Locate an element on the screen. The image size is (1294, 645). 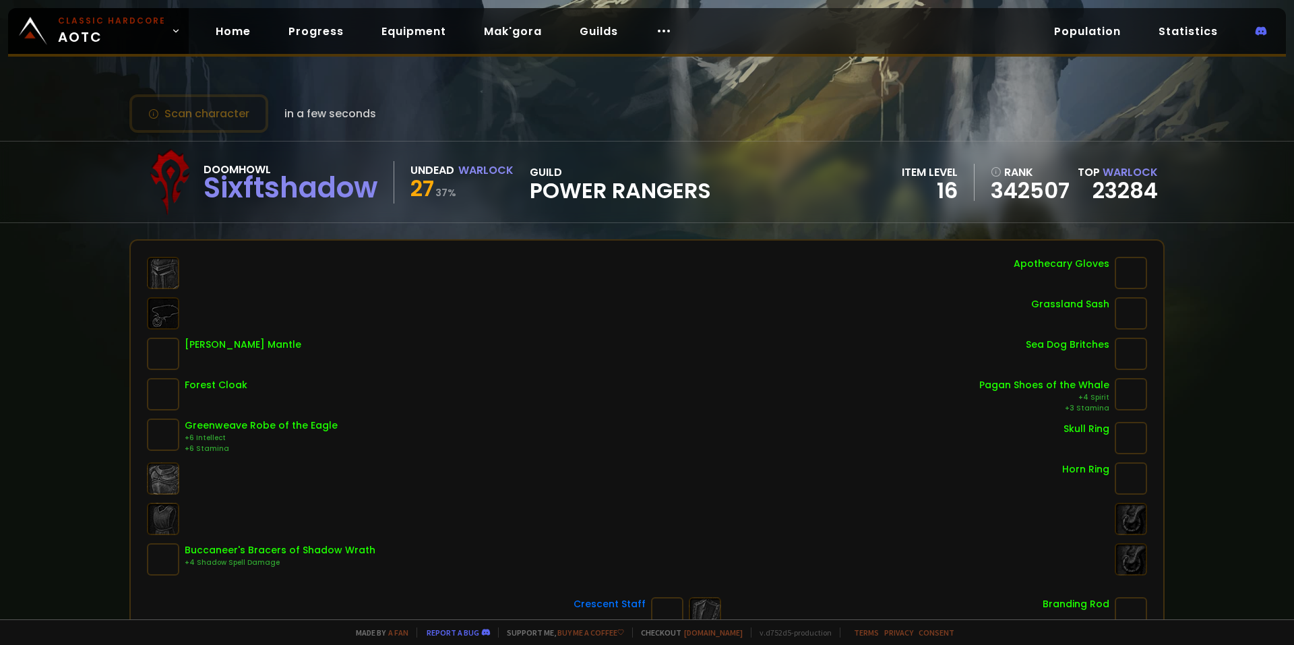
div: +4 Shadow Spell Damage is located at coordinates (280, 563).